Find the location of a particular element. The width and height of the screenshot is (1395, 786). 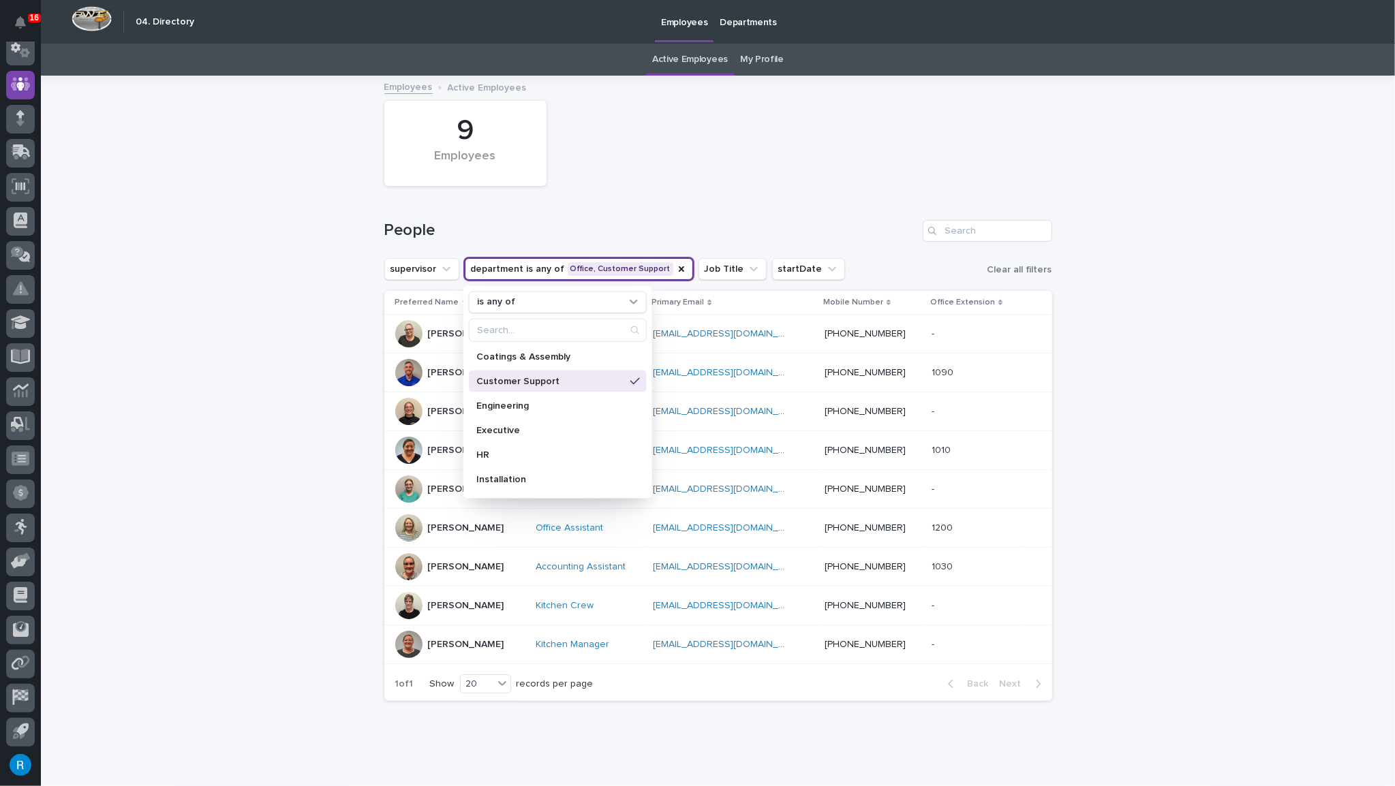

p: is any of is located at coordinates (496, 302).